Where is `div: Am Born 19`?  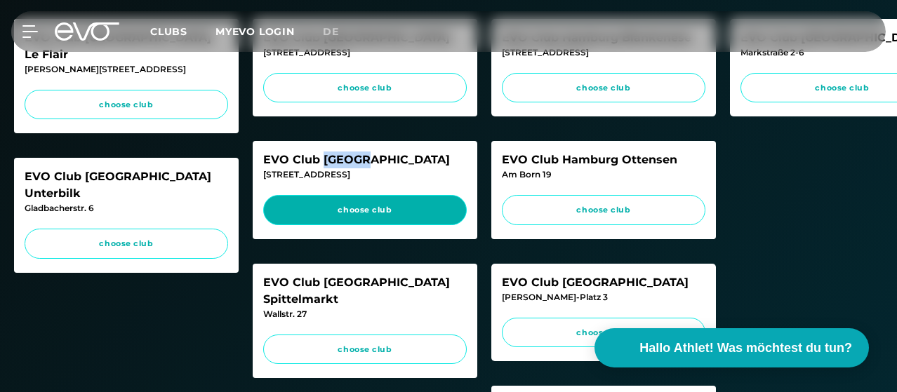
div: Am Born 19 is located at coordinates (604, 175).